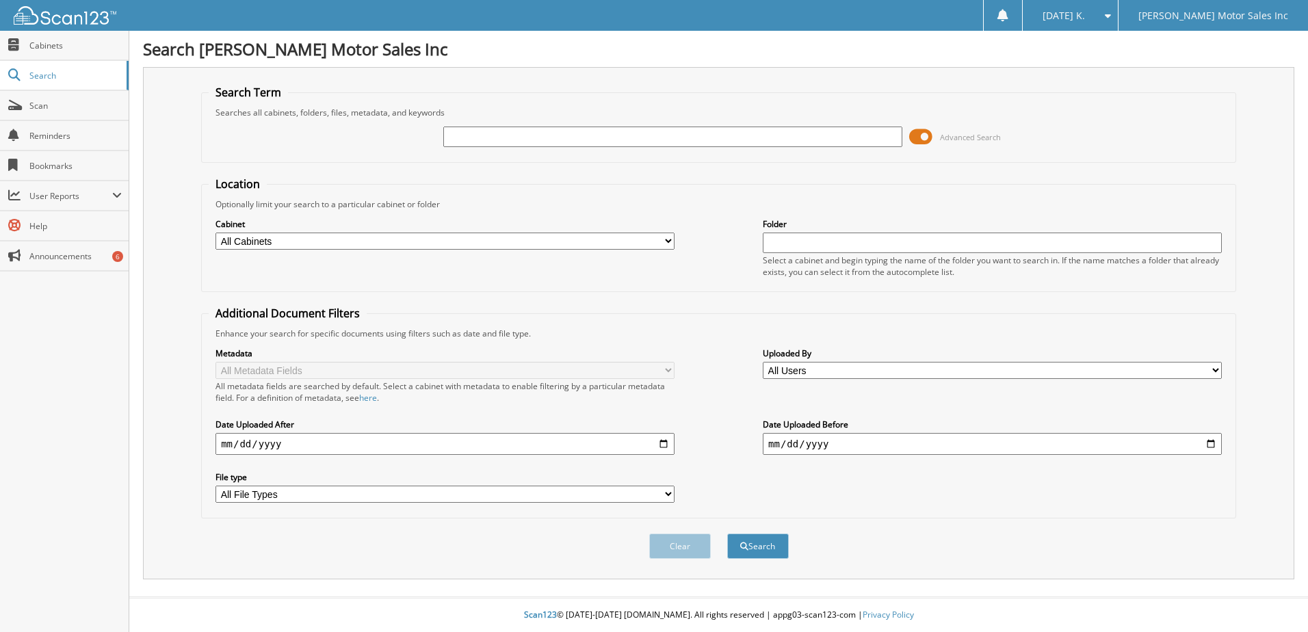  I want to click on button: Search, so click(758, 546).